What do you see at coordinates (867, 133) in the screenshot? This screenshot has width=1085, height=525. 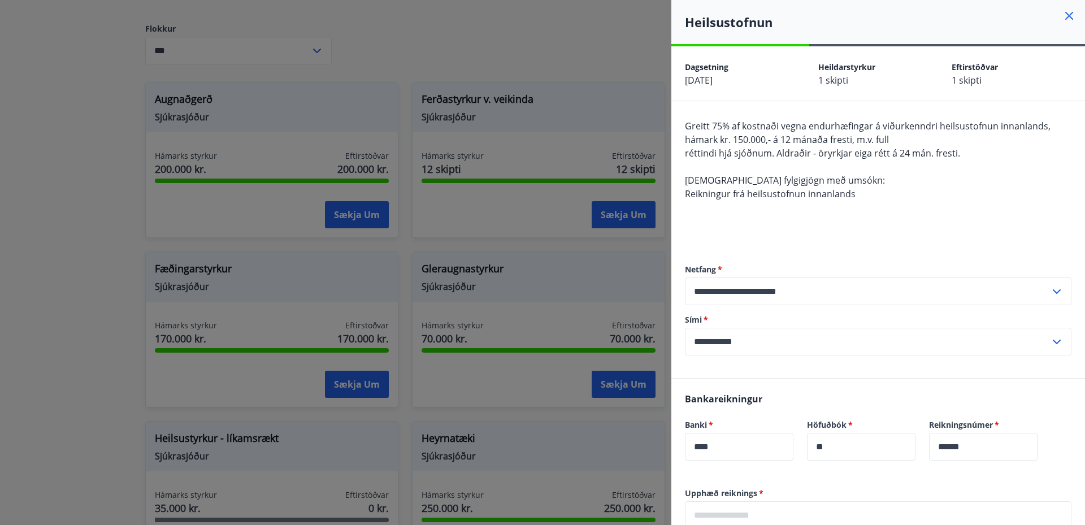 I see `span: Greitt 75% af kostnaði vegna endurhæfingar á viðurkenndri heilsustofnun innanlands, hámark kr. 15...` at bounding box center [867, 133].